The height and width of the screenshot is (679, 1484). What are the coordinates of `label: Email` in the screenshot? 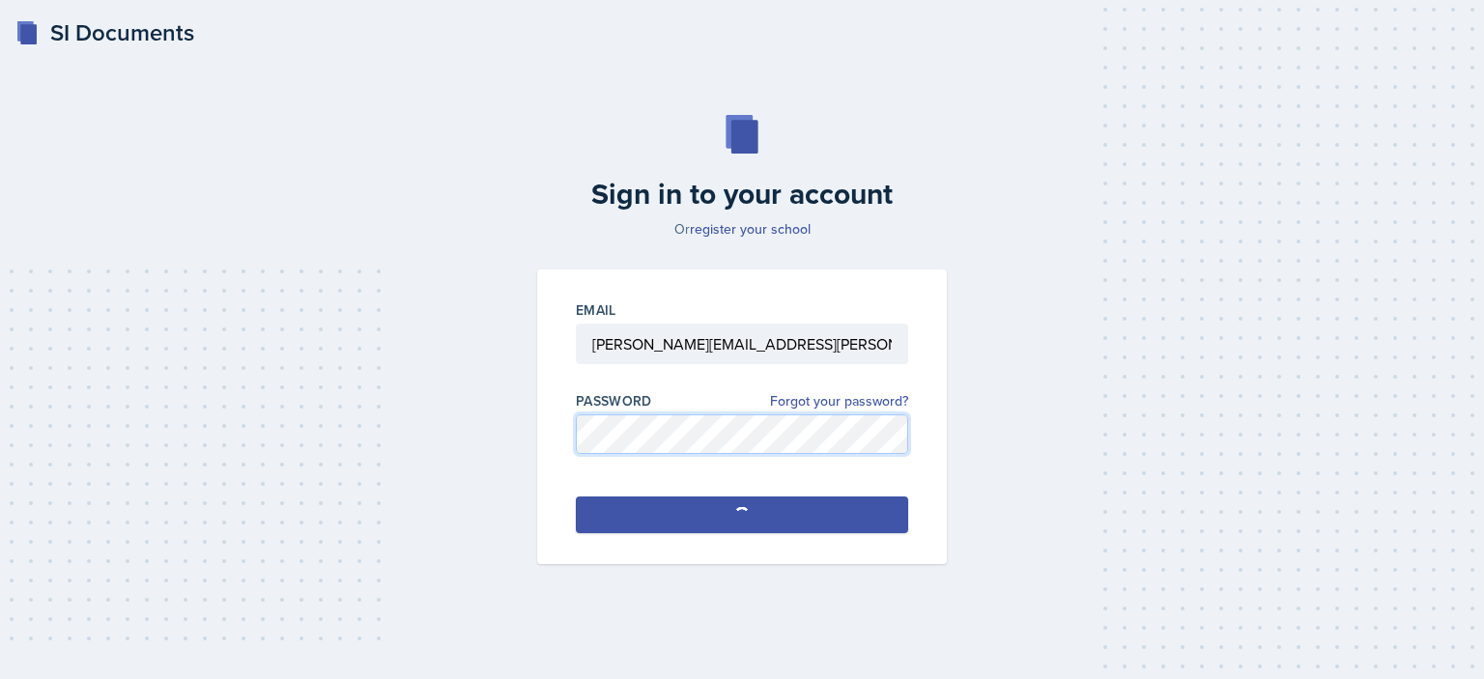 It's located at (596, 310).